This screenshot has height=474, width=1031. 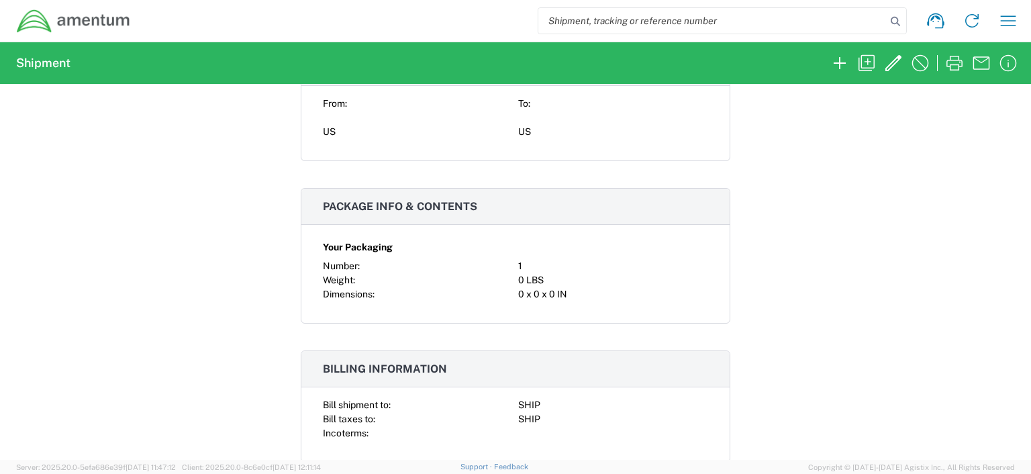 What do you see at coordinates (346, 433) in the screenshot?
I see `span: Incoterms:` at bounding box center [346, 433].